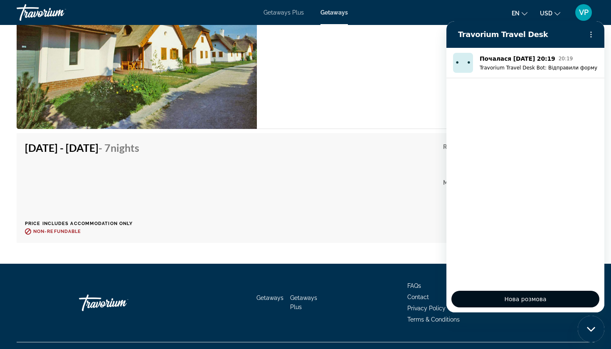 This screenshot has width=611, height=349. What do you see at coordinates (418, 297) in the screenshot?
I see `span: Contact` at bounding box center [418, 297].